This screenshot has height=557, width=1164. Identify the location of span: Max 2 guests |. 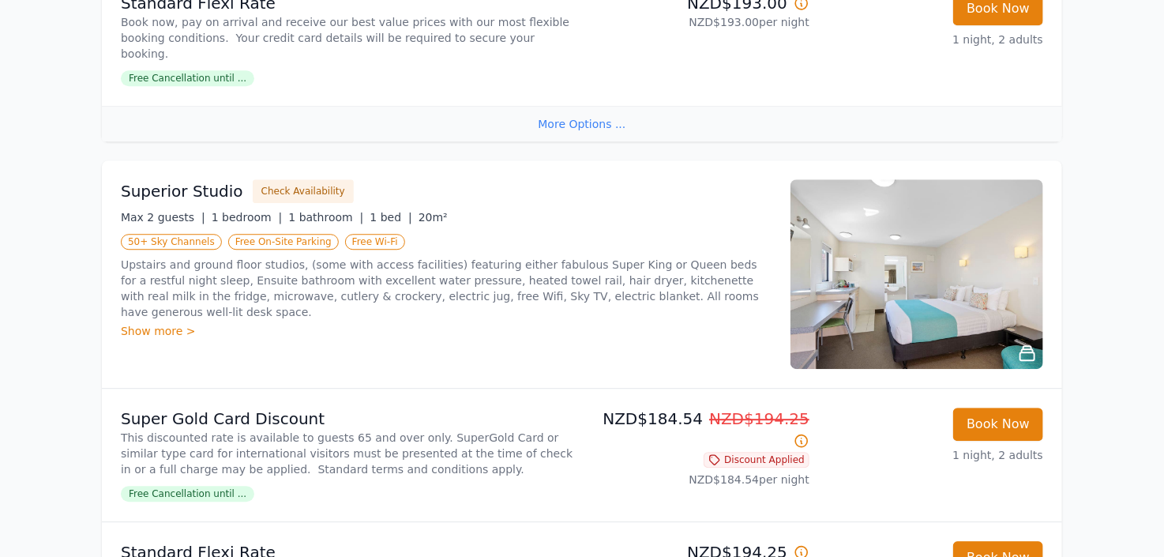
(163, 217).